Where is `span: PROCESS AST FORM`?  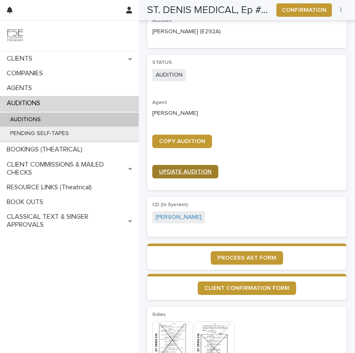 span: PROCESS AST FORM is located at coordinates (247, 258).